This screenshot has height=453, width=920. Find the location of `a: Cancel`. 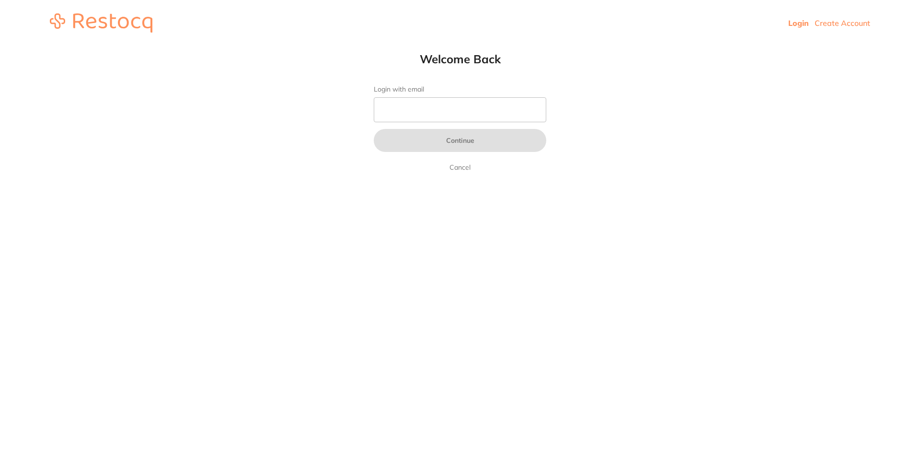

a: Cancel is located at coordinates (460, 167).